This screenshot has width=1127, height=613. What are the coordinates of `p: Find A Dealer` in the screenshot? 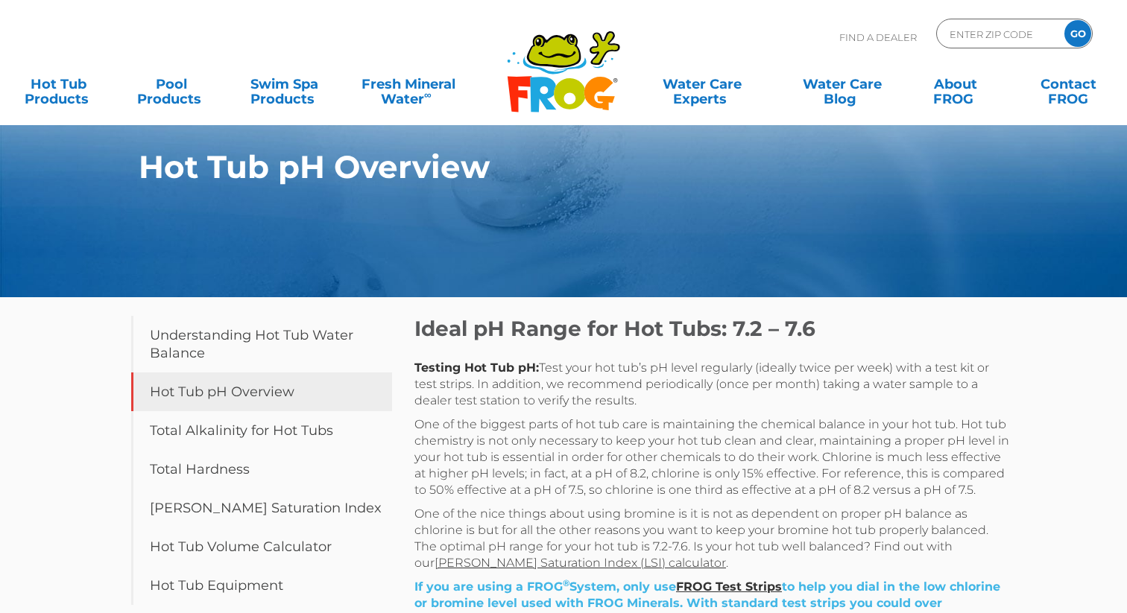 It's located at (878, 37).